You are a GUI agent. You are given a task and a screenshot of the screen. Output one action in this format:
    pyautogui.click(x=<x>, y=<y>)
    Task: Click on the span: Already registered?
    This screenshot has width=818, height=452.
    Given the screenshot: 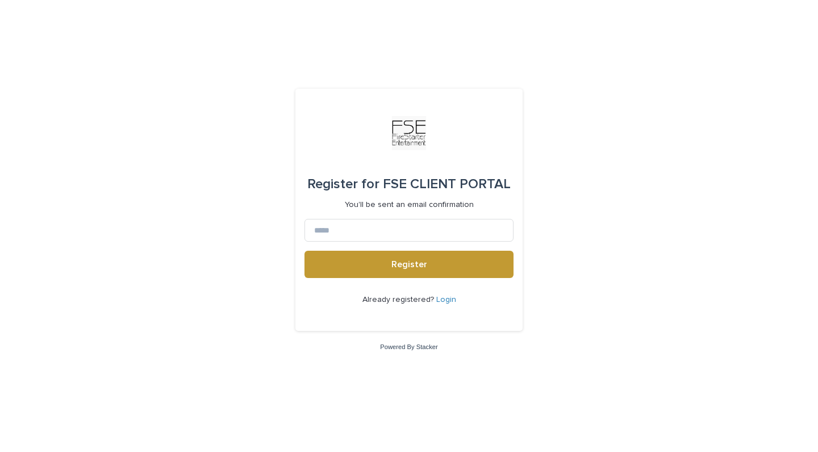 What is the action you would take?
    pyautogui.click(x=399, y=299)
    